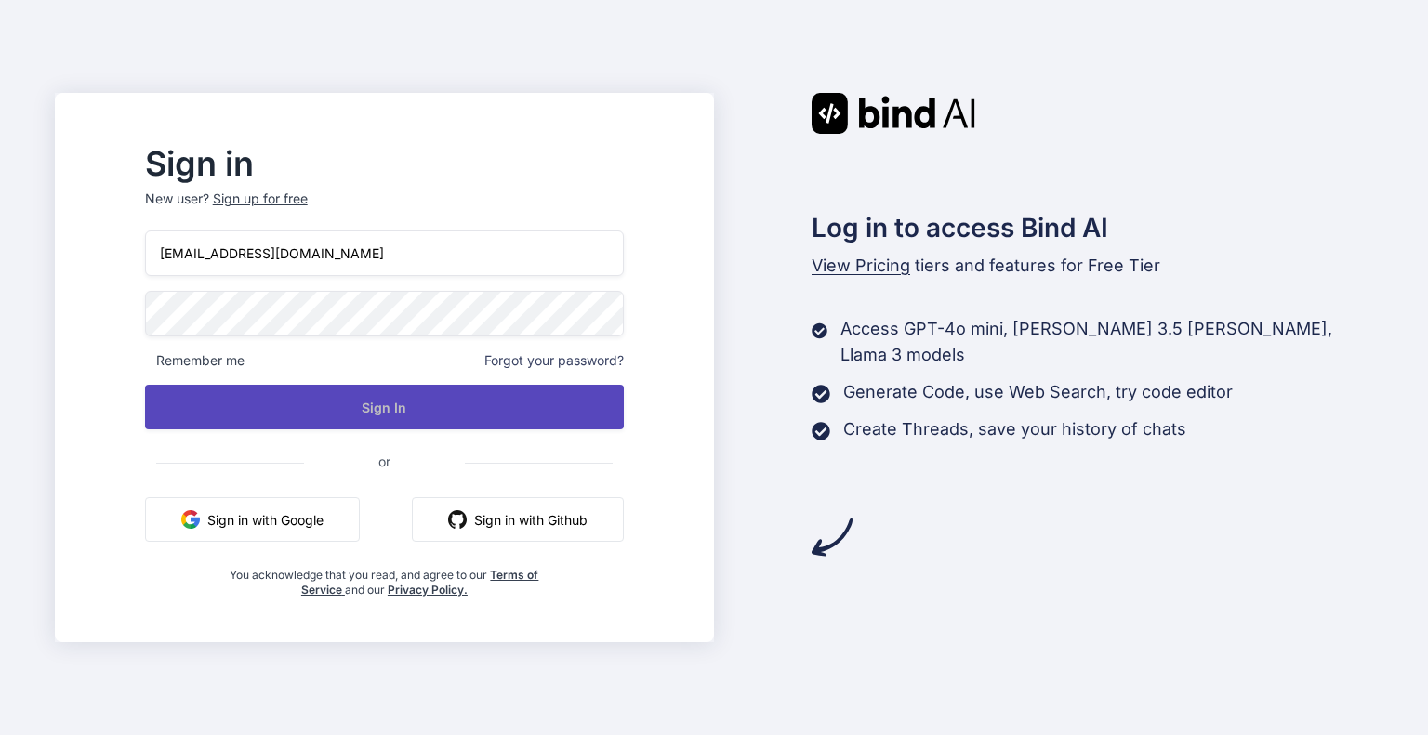  I want to click on p: Generate Code, use Web Search, try code editor, so click(1037, 392).